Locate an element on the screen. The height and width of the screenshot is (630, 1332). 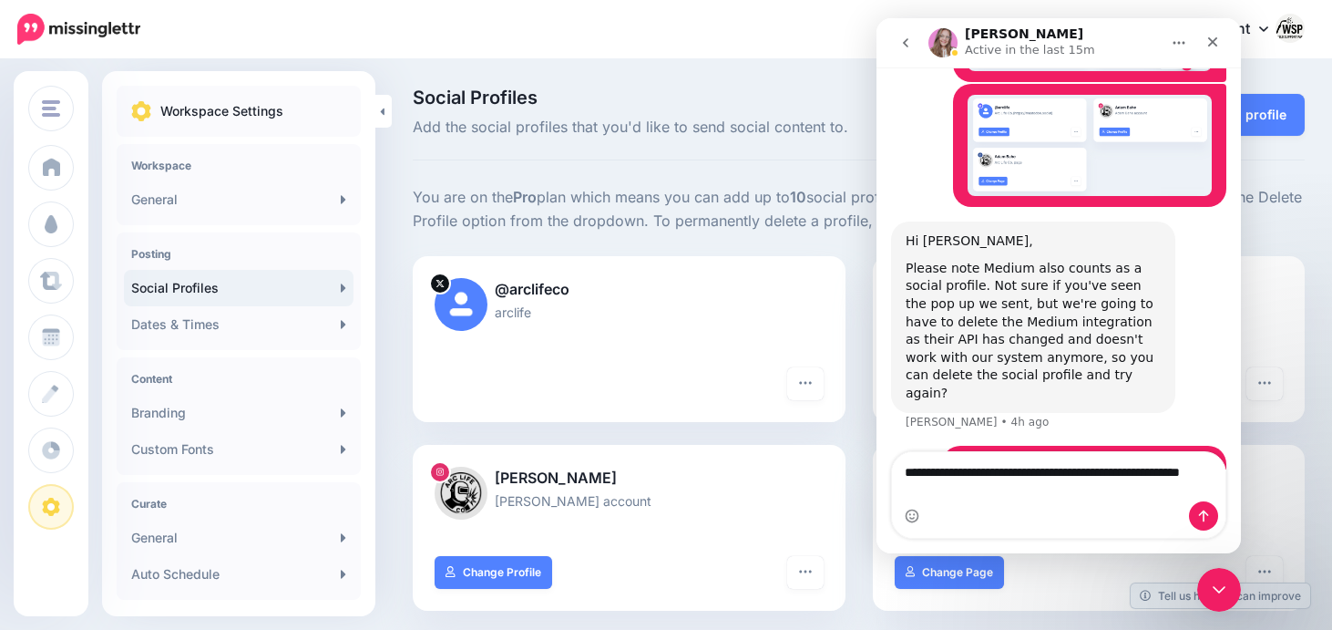
button: Home is located at coordinates (303, 25).